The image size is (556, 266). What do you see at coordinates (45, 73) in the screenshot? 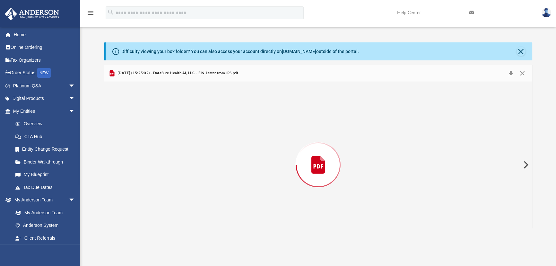
I see `a: Order StatusNEW` at bounding box center [45, 73].